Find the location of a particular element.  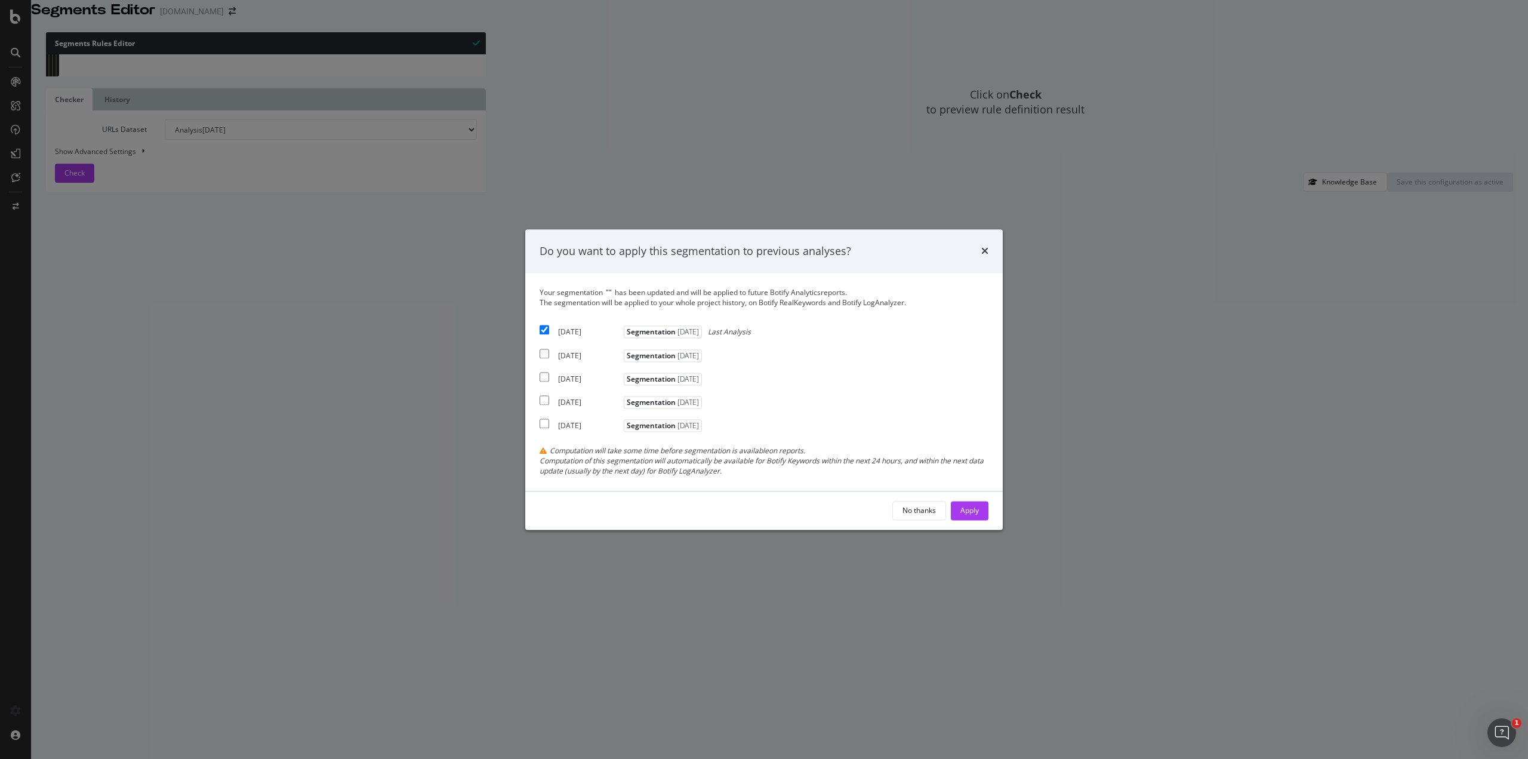

div: Apply is located at coordinates (969, 510).